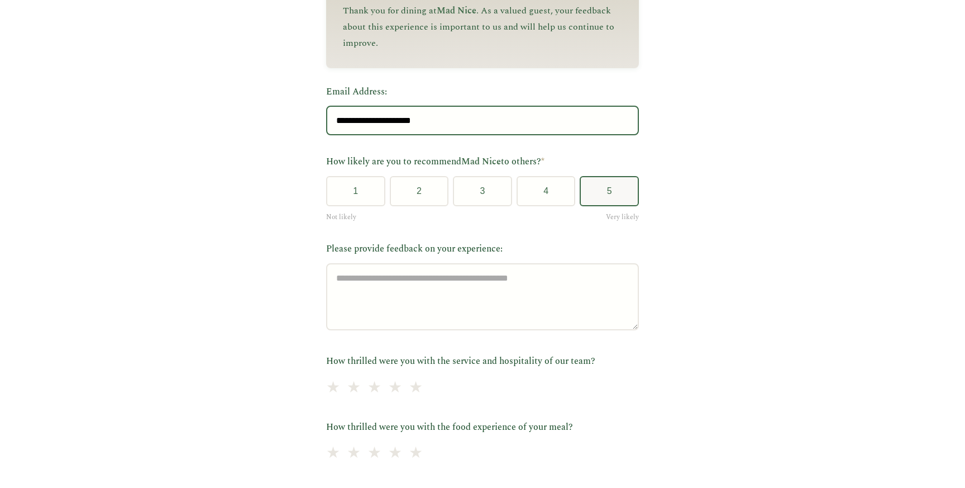 This screenshot has height=488, width=965. I want to click on label: How thrilled were you with the service and hospitality of our team?, so click(483, 361).